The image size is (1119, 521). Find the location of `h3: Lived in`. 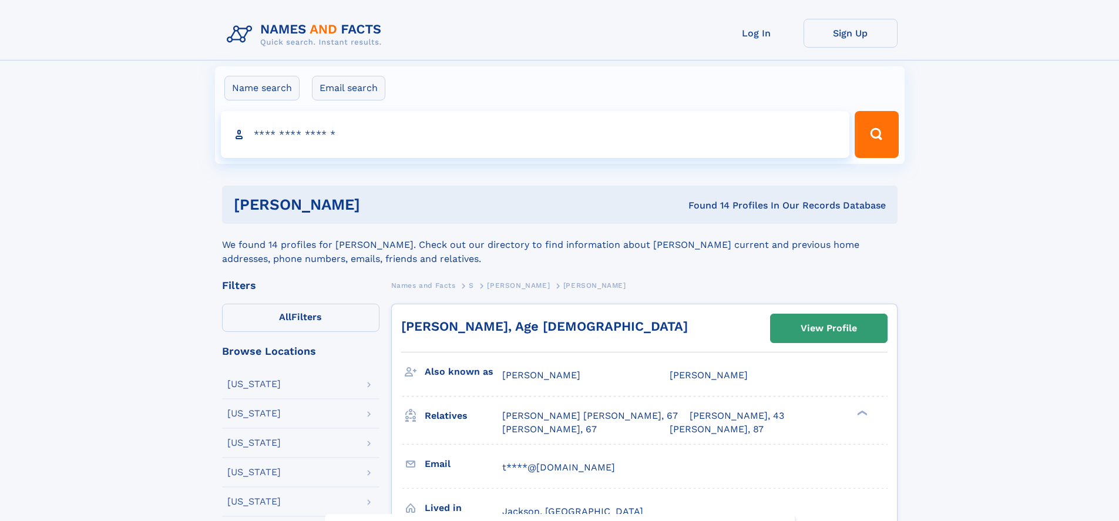

h3: Lived in is located at coordinates (463, 508).